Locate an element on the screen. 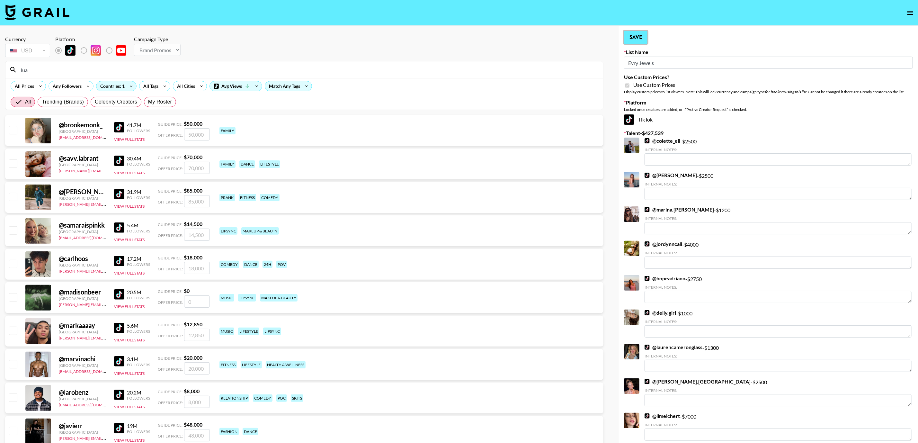 This screenshot has height=443, width=918. div: 5.6M is located at coordinates (138, 325).